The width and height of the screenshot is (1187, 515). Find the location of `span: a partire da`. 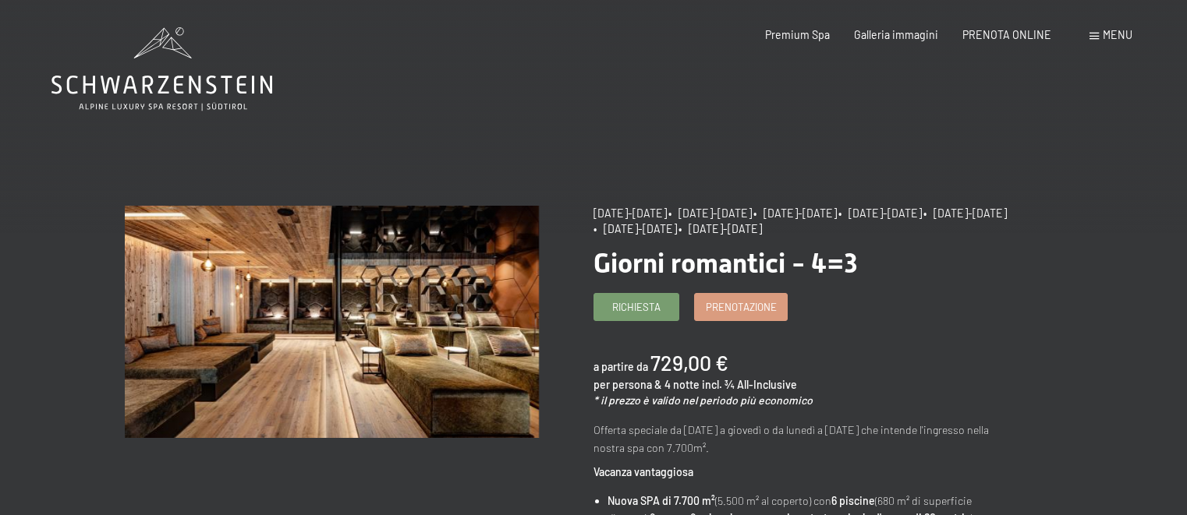

span: a partire da is located at coordinates (621, 367).